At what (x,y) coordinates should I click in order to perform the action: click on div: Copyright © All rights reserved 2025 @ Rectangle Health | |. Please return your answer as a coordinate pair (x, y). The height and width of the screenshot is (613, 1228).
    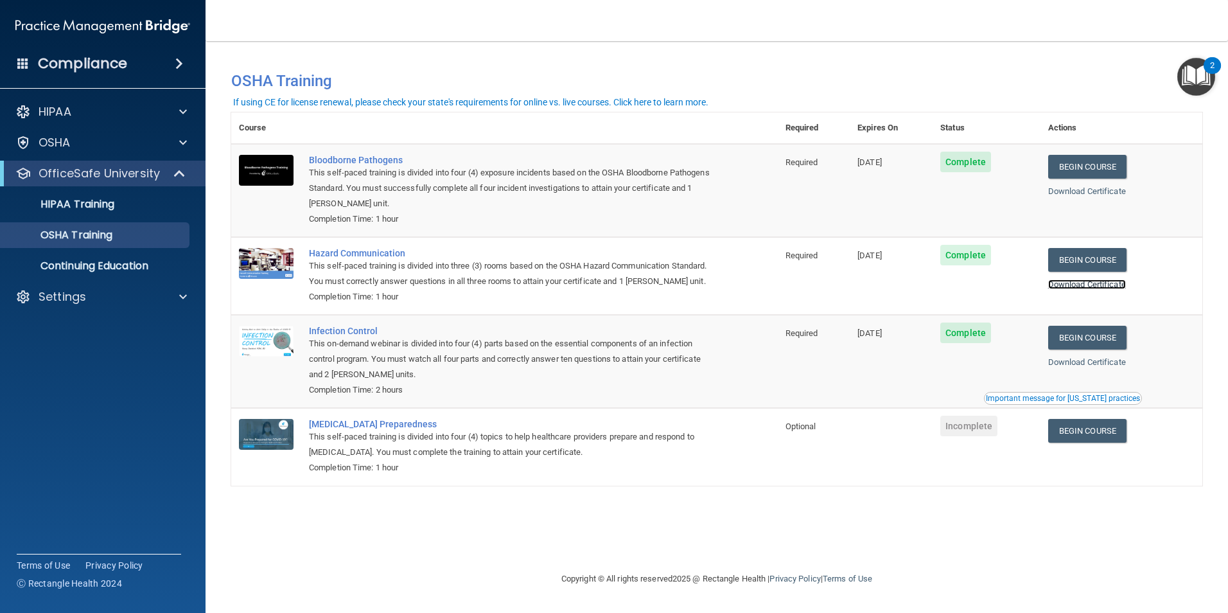
    Looking at the image, I should click on (717, 579).